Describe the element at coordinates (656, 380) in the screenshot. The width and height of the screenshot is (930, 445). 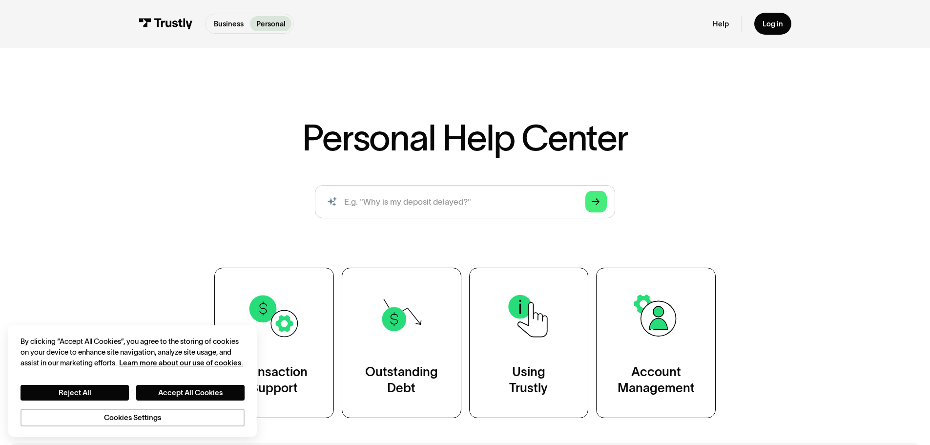
I see `div: Account Management` at that location.